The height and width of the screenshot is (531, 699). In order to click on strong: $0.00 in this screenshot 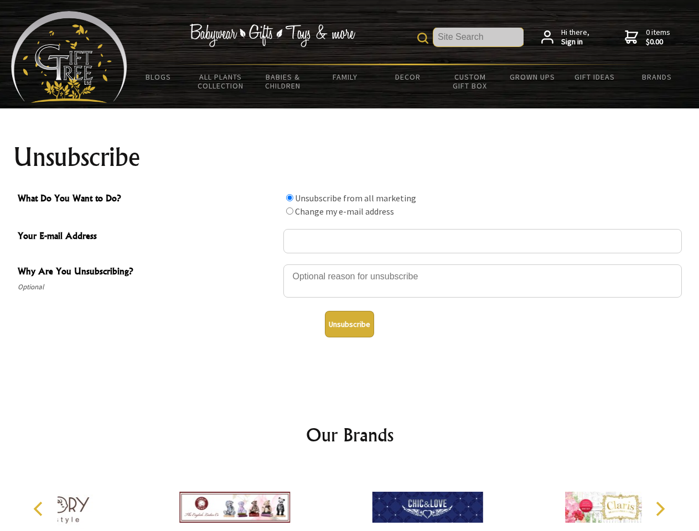, I will do `click(658, 42)`.